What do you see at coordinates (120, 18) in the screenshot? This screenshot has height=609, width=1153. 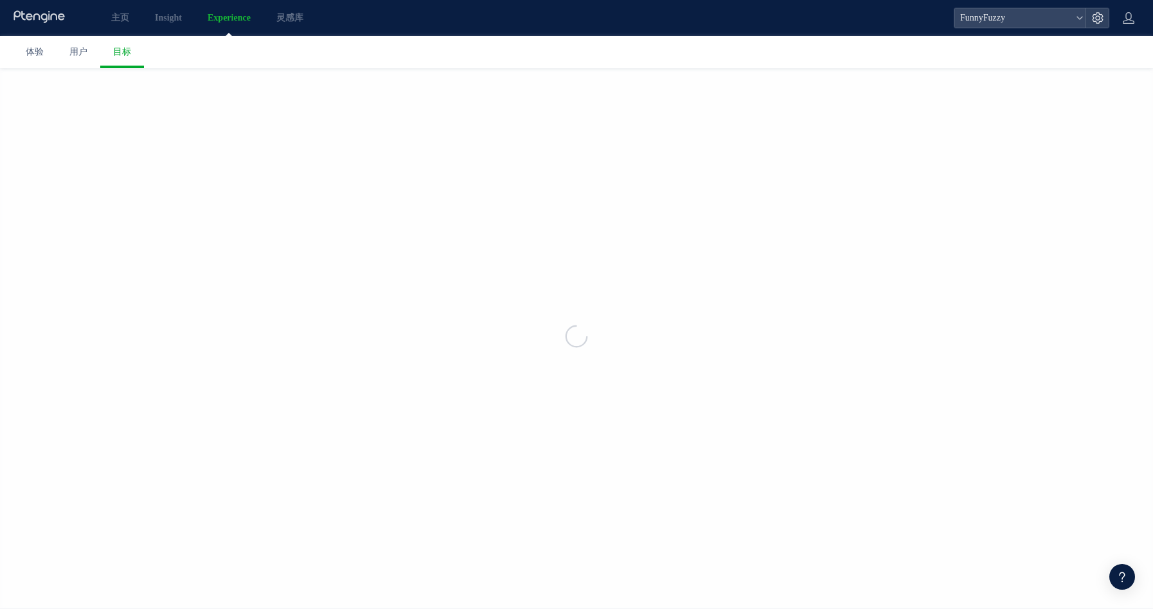 I see `span: 主页` at bounding box center [120, 18].